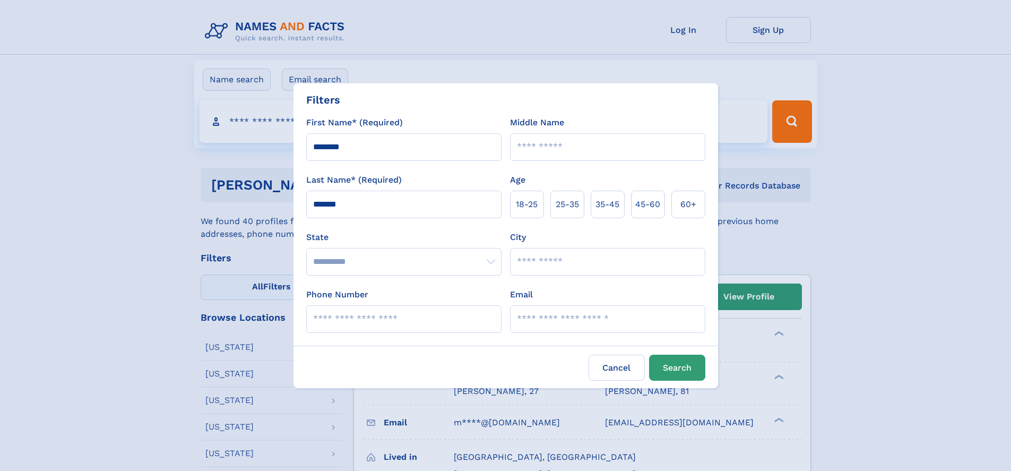 This screenshot has height=471, width=1011. I want to click on label: Phone Number, so click(337, 295).